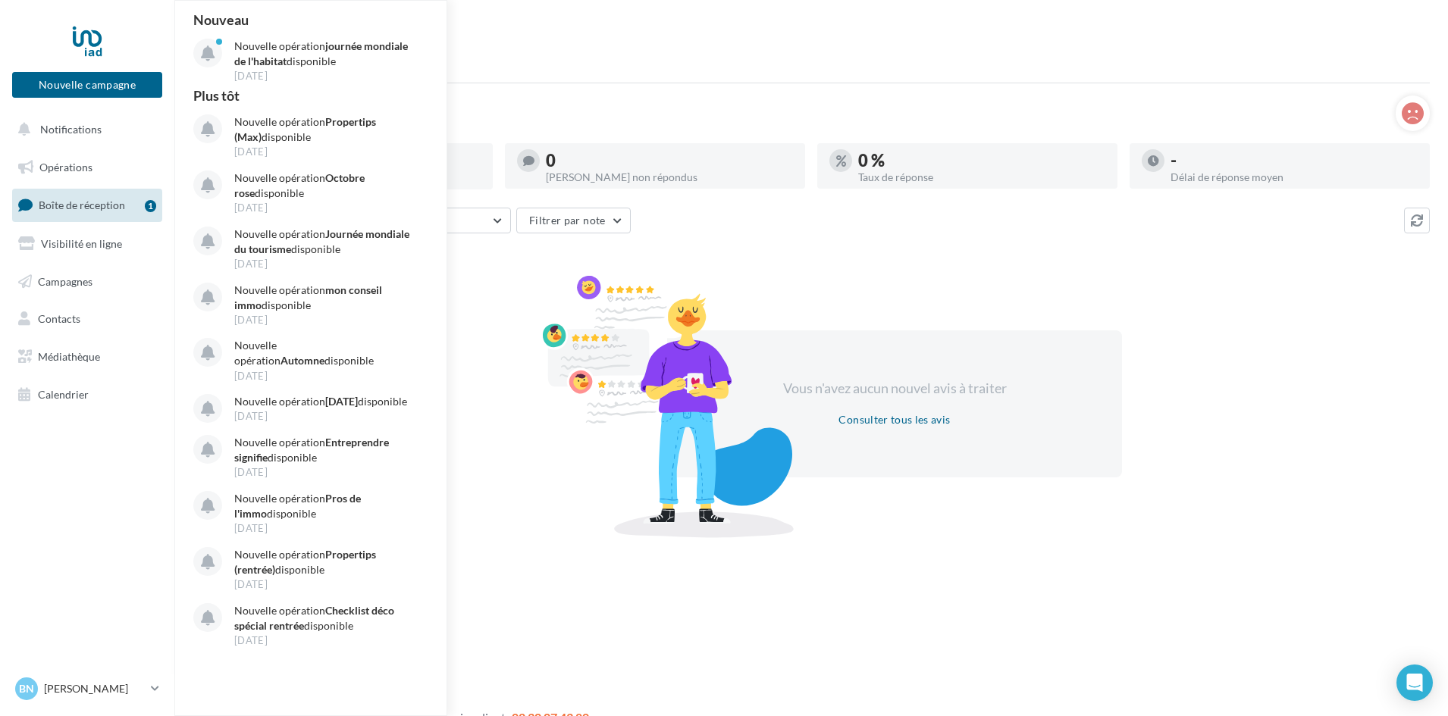 Image resolution: width=1448 pixels, height=716 pixels. What do you see at coordinates (81, 243) in the screenshot?
I see `span: Visibilité en ligne` at bounding box center [81, 243].